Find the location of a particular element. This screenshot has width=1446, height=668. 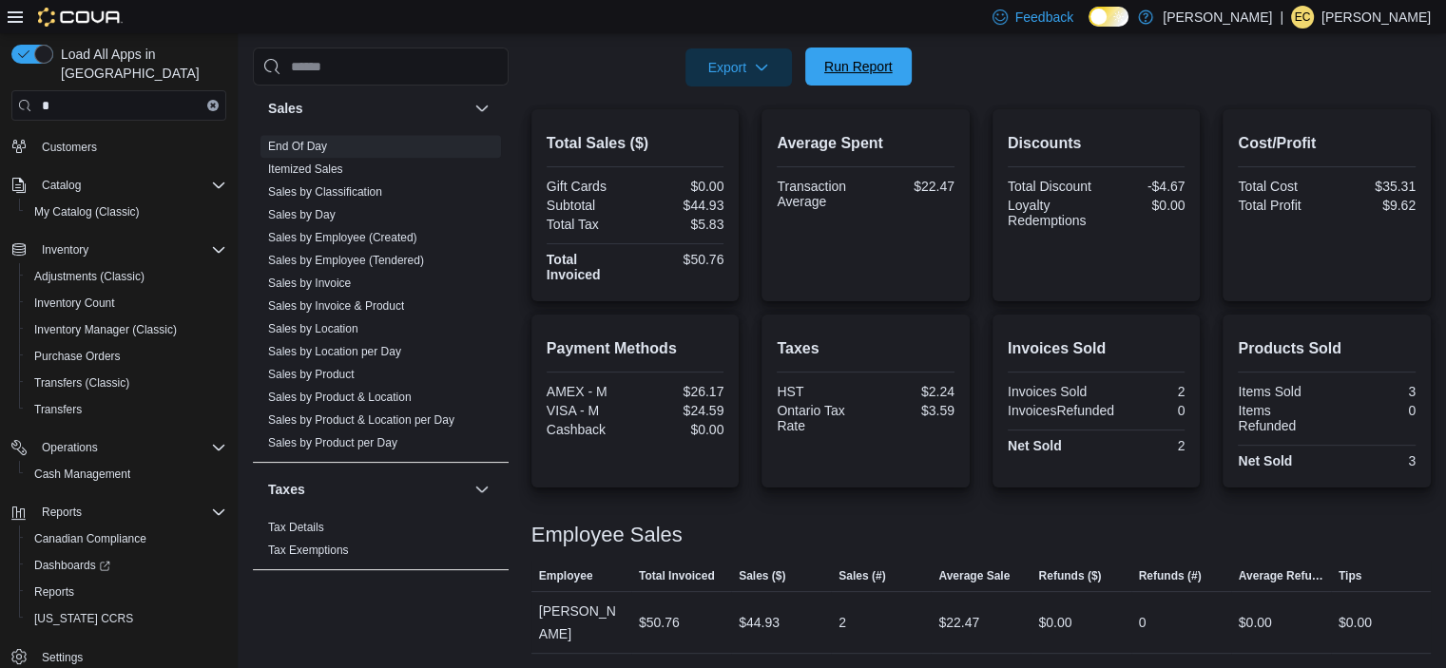

a: Tax Exemptions is located at coordinates (308, 550).